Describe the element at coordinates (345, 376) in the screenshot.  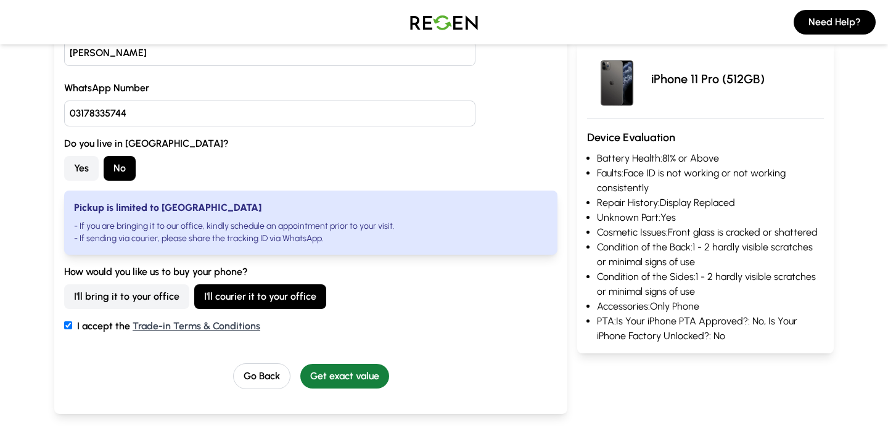
I see `button: Get exact value` at that location.